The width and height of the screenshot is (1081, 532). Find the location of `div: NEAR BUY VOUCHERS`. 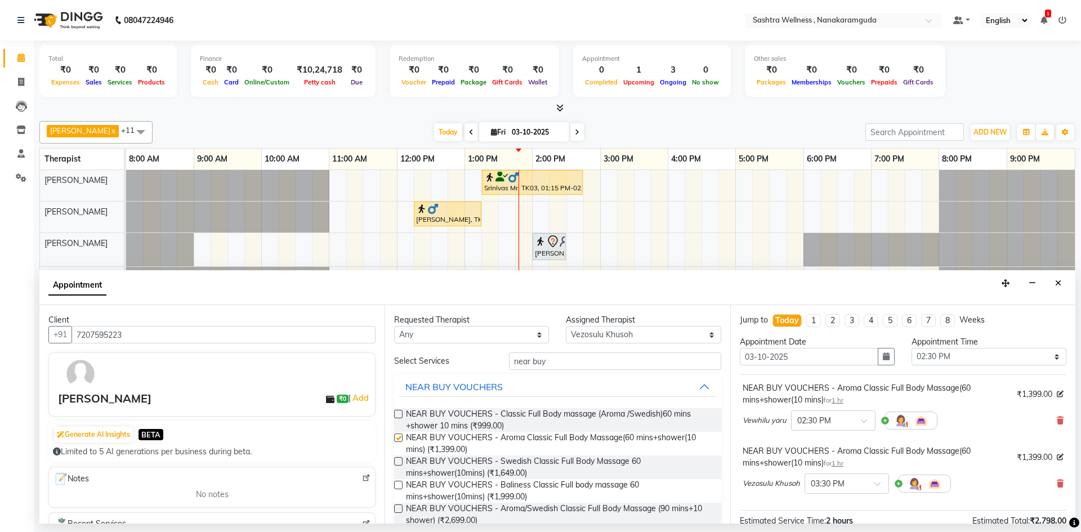

div: NEAR BUY VOUCHERS is located at coordinates (454, 387).